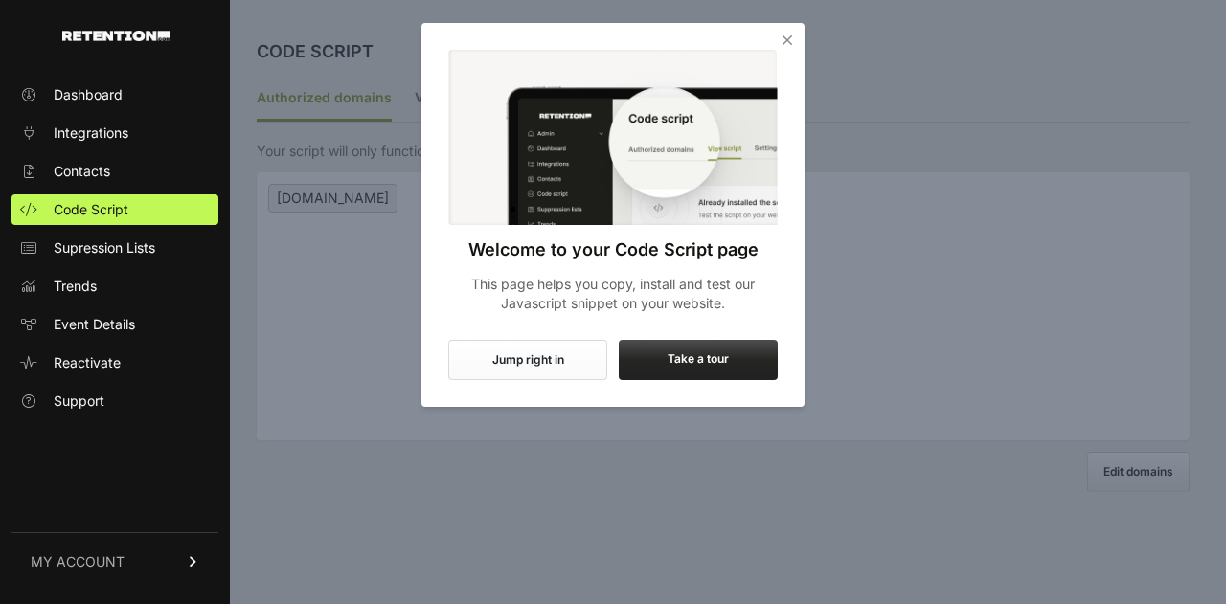  Describe the element at coordinates (115, 401) in the screenshot. I see `a: Support` at that location.